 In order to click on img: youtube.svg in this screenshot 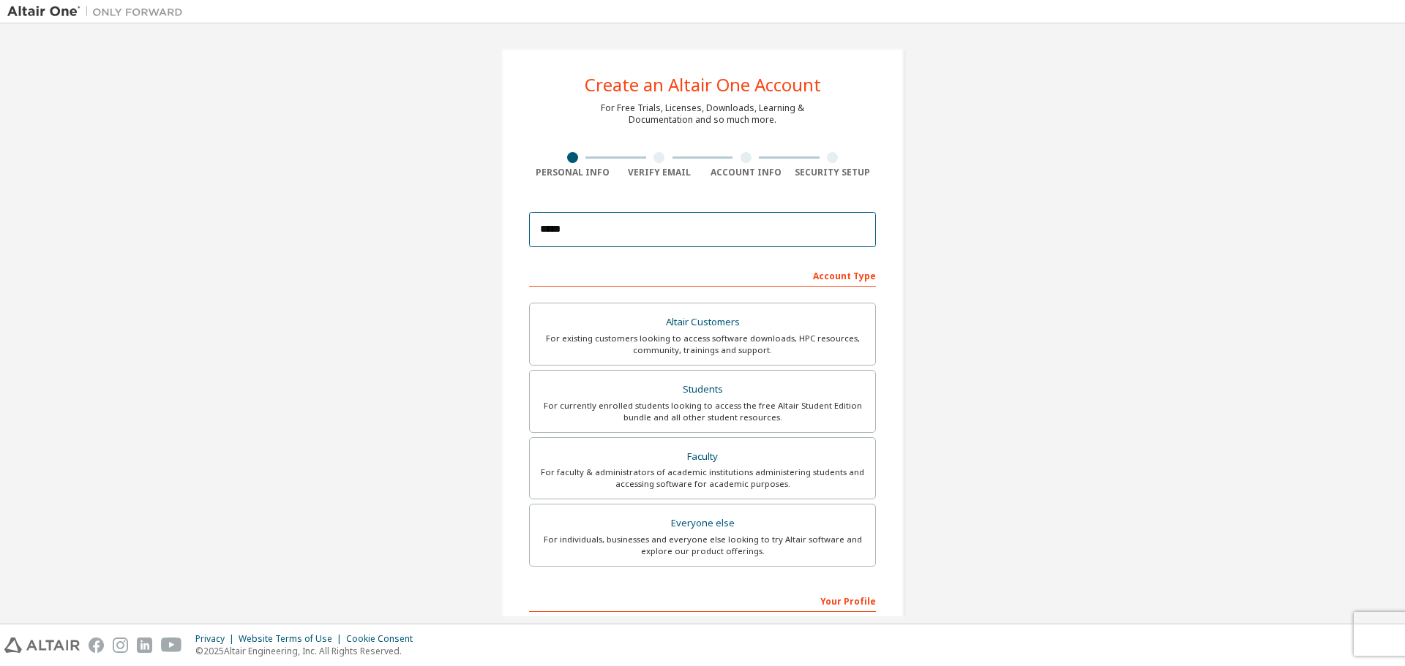, I will do `click(171, 645)`.